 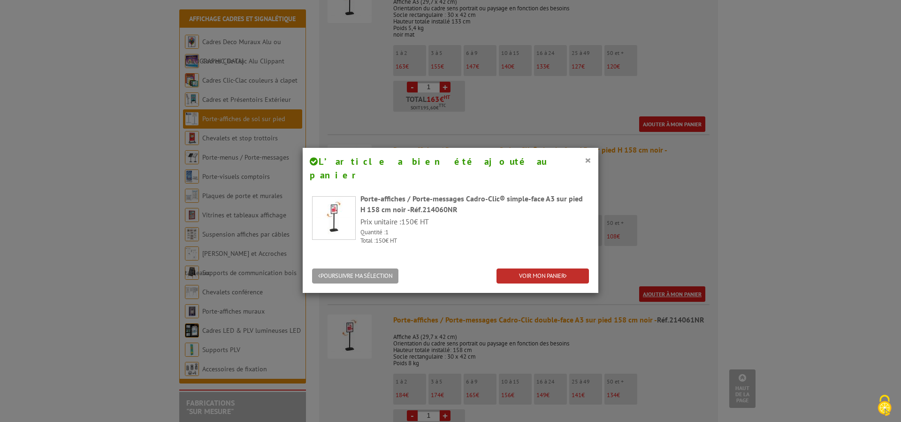 I want to click on p: Total : € HT, so click(x=474, y=241).